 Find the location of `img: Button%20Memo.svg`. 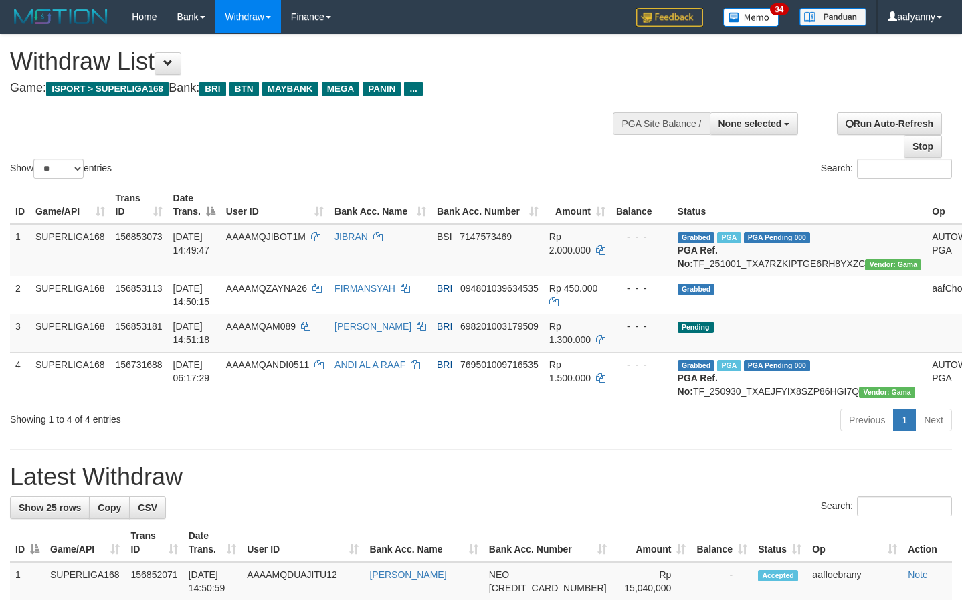

img: Button%20Memo.svg is located at coordinates (751, 17).